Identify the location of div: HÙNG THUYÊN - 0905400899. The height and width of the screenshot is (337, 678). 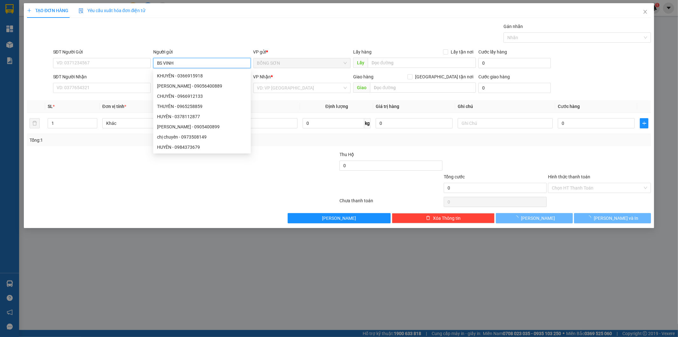
(202, 127).